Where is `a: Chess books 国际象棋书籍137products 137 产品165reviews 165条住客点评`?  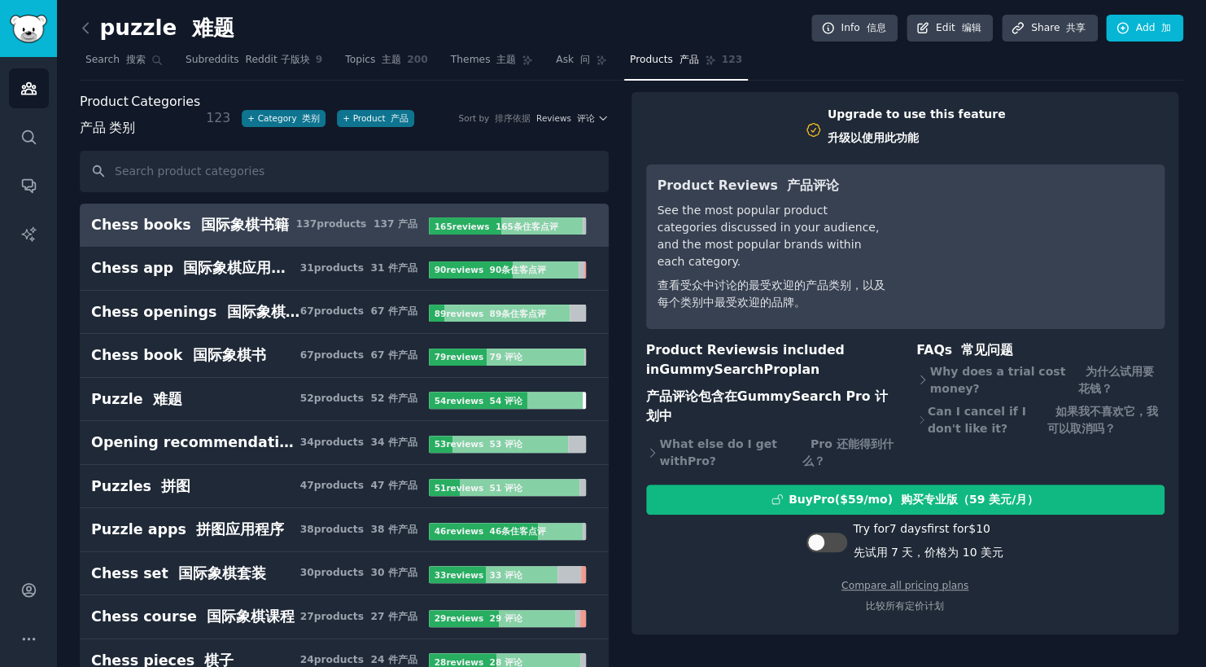 a: Chess books 国际象棋书籍137products 137 产品165reviews 165条住客点评 is located at coordinates (344, 225).